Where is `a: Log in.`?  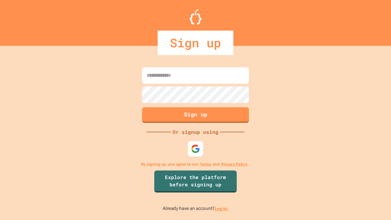
a: Log in. is located at coordinates (221, 208).